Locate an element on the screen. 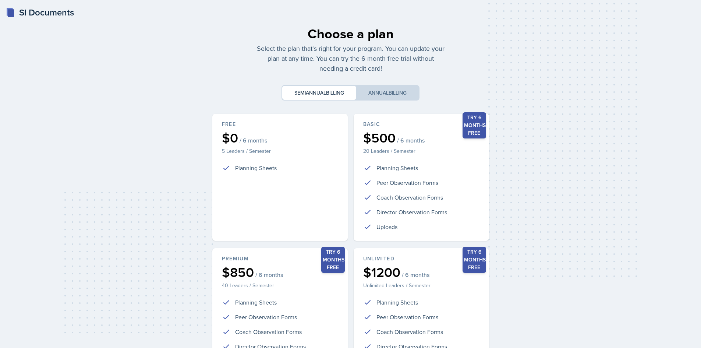 The width and height of the screenshot is (701, 348). div: $500 is located at coordinates (421, 138).